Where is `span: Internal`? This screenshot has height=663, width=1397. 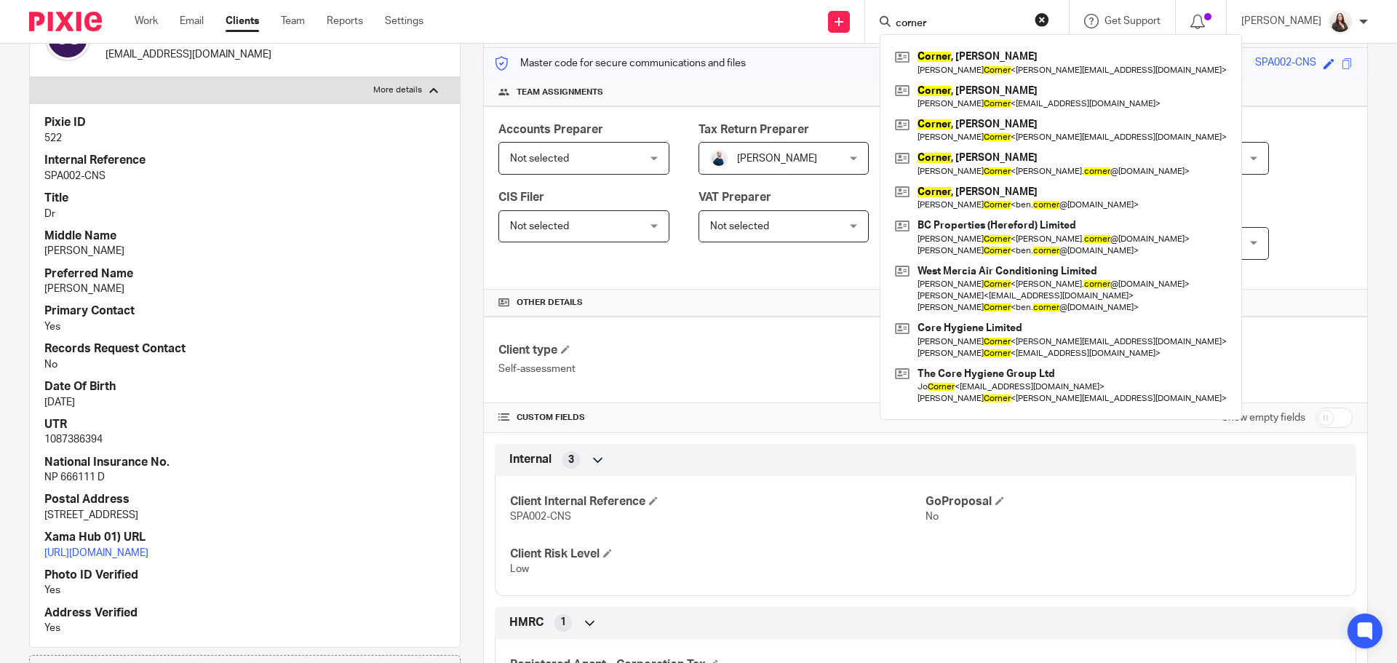
span: Internal is located at coordinates (531, 459).